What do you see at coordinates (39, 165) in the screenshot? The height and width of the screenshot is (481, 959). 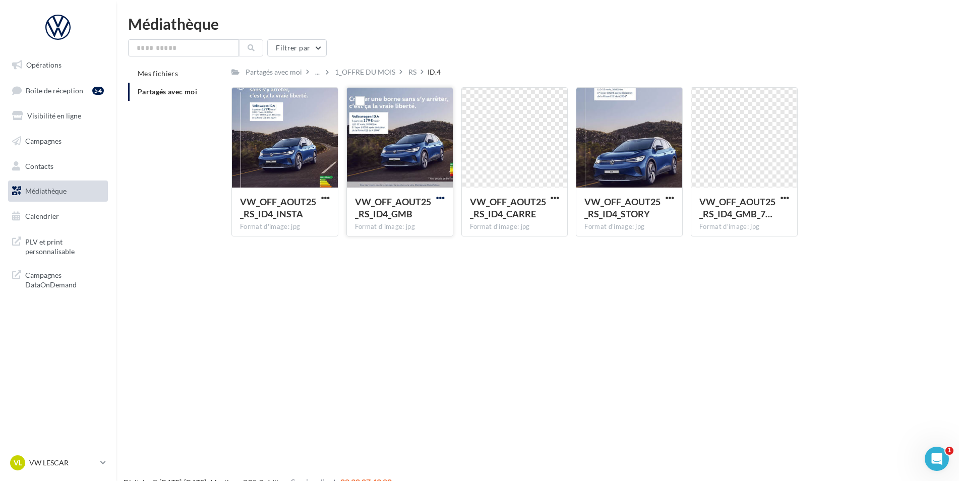 I see `span: Contacts` at bounding box center [39, 165].